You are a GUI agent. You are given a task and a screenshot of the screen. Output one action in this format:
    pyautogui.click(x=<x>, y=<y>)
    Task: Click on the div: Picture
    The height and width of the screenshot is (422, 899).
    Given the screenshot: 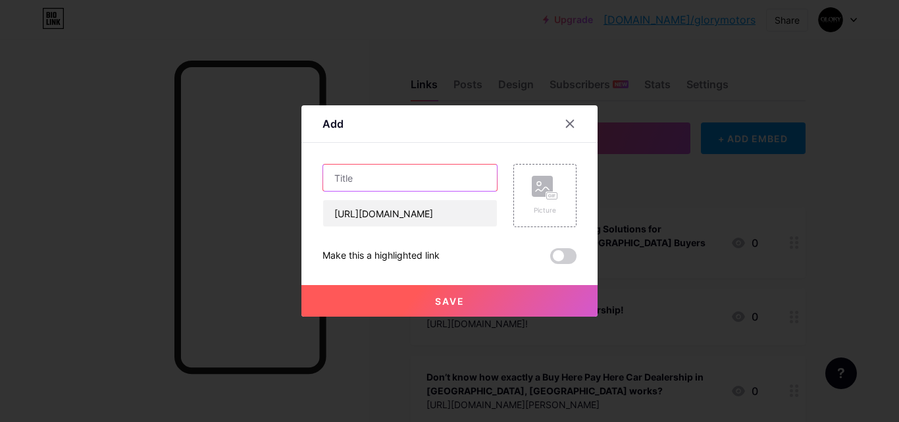 What is the action you would take?
    pyautogui.click(x=545, y=210)
    